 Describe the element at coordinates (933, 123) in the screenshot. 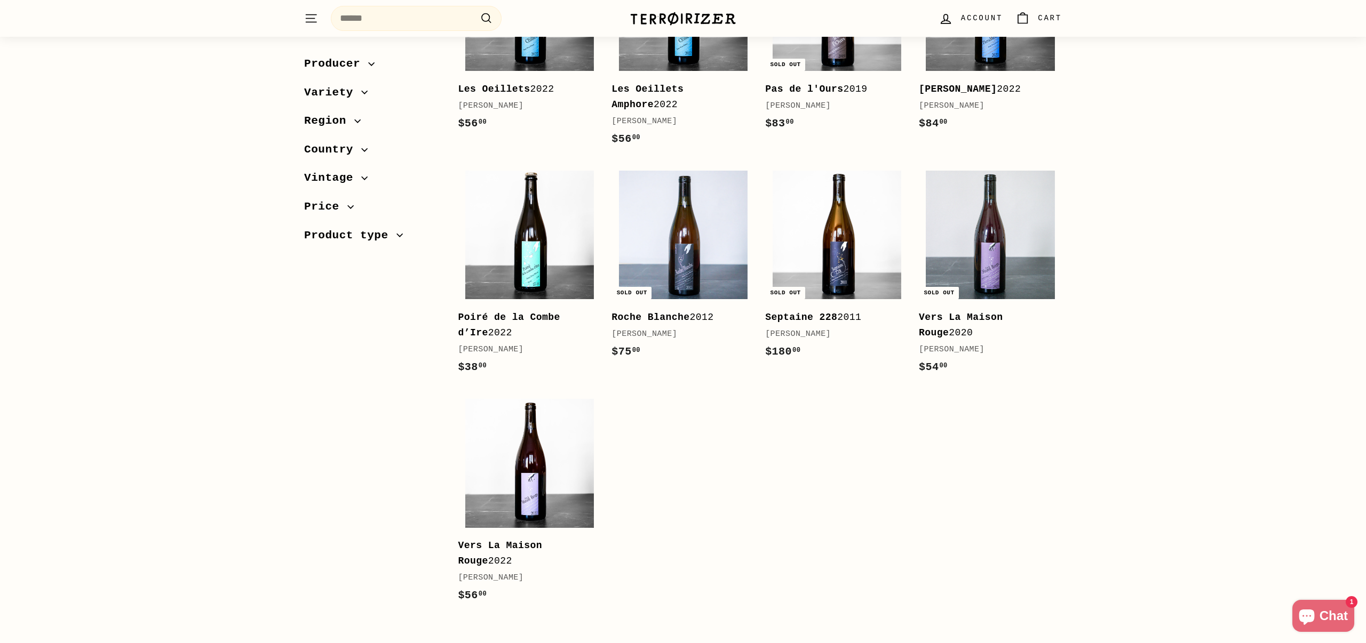

I see `span: $84` at that location.